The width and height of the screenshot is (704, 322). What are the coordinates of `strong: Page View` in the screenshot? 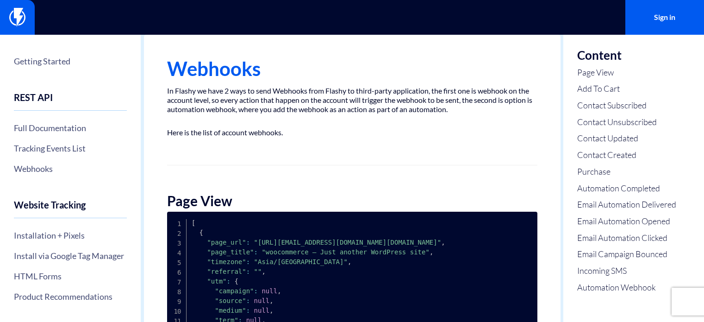 It's located at (199, 200).